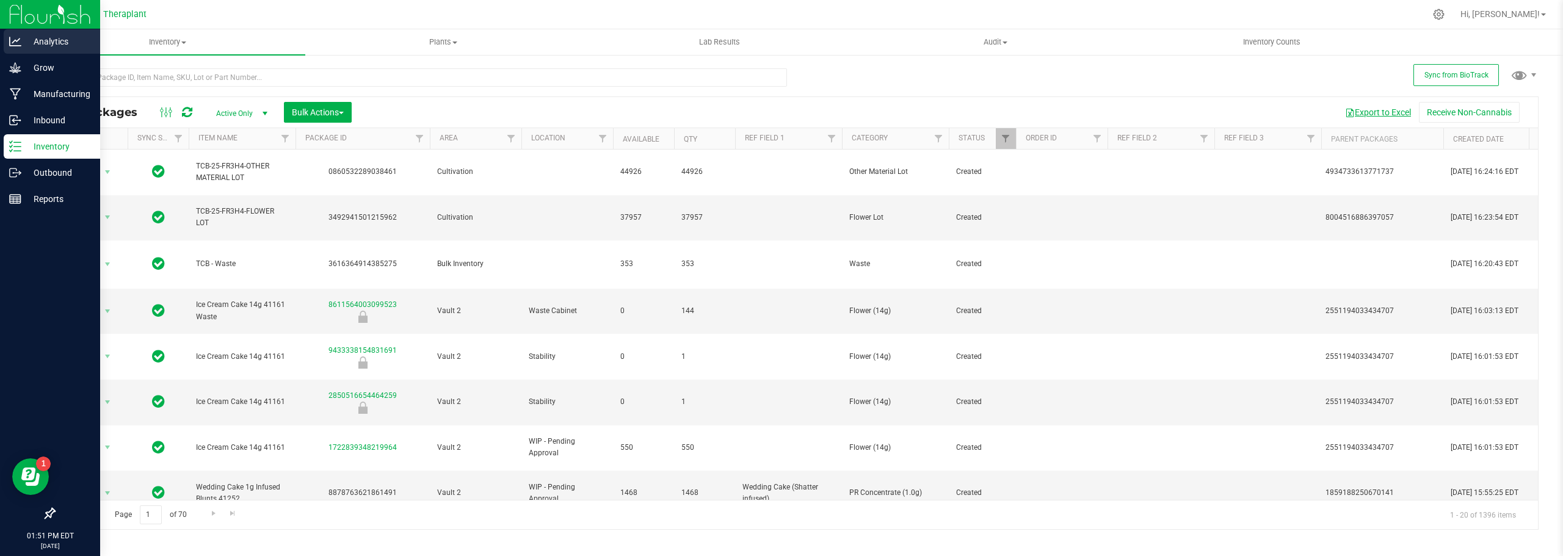  What do you see at coordinates (995, 42) in the screenshot?
I see `a: Audit` at bounding box center [995, 42].